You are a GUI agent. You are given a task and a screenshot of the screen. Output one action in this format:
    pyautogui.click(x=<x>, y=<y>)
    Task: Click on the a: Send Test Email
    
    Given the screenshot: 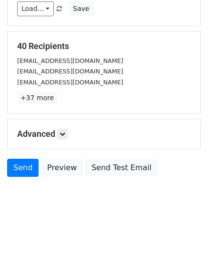 What is the action you would take?
    pyautogui.click(x=122, y=168)
    